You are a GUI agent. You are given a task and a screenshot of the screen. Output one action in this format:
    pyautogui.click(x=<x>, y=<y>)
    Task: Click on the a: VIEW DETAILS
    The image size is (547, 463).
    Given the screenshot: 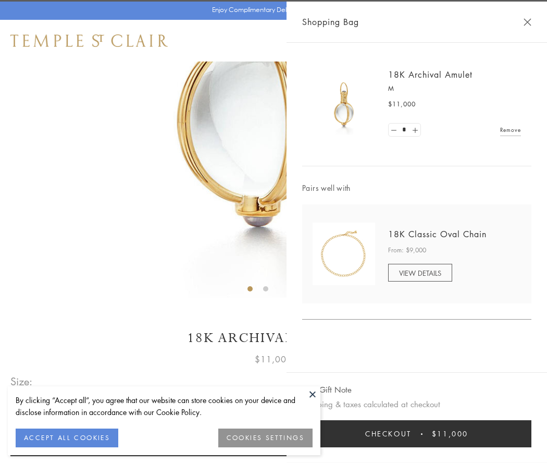 What is the action you would take?
    pyautogui.click(x=420, y=273)
    